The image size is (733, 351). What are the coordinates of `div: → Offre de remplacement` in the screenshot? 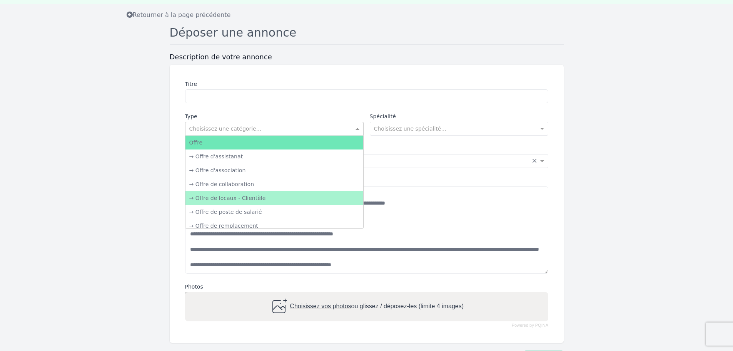 It's located at (274, 225).